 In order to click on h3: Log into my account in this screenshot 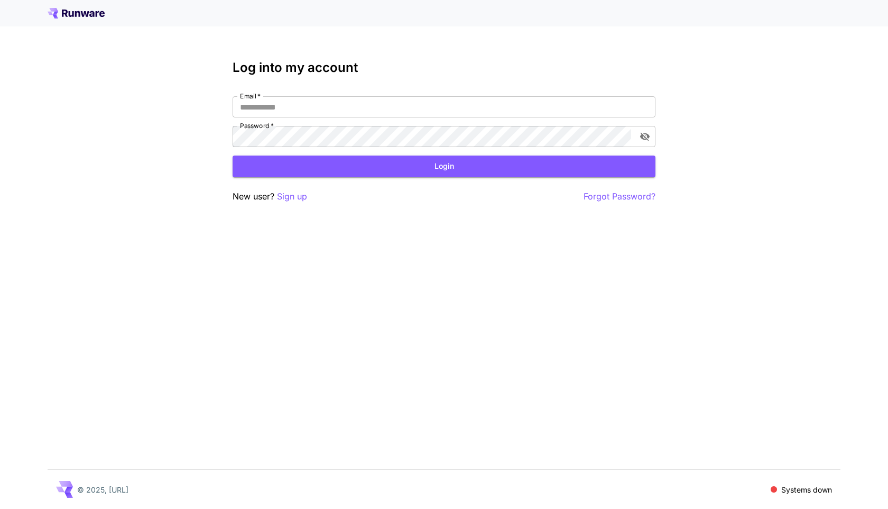, I will do `click(444, 68)`.